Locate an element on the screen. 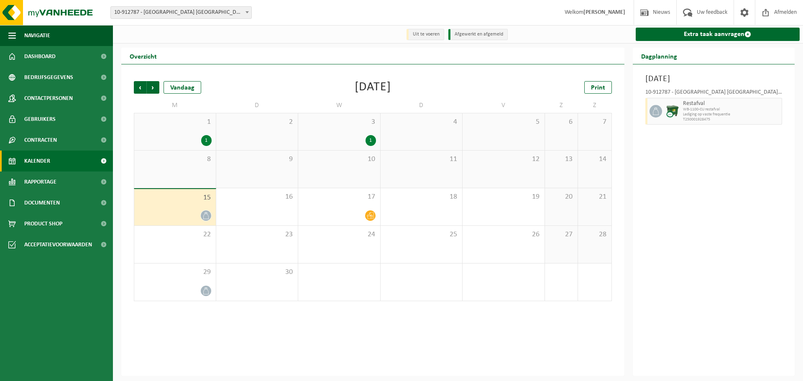  span: Gebruikers is located at coordinates (40, 119).